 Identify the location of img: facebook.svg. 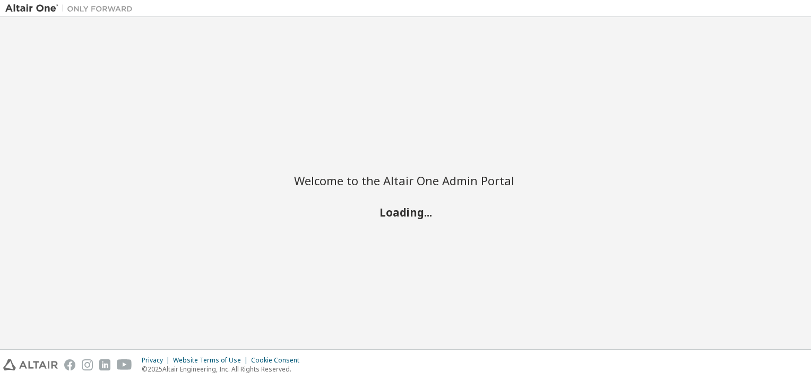
(70, 365).